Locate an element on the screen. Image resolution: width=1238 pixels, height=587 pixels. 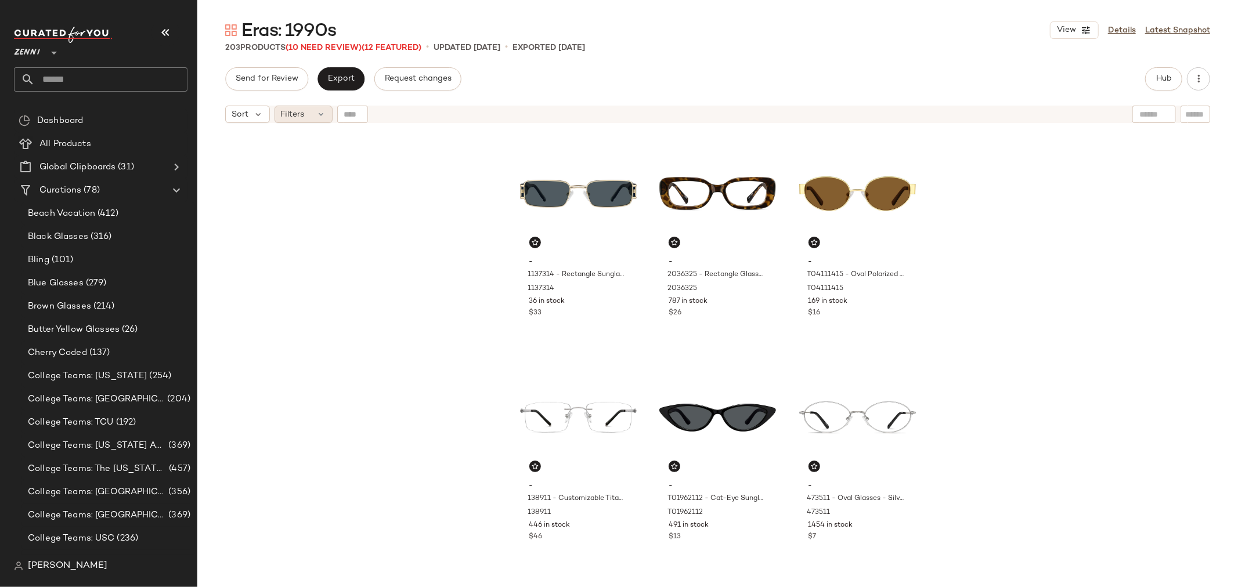
span: 1454 in stock is located at coordinates (830, 526).